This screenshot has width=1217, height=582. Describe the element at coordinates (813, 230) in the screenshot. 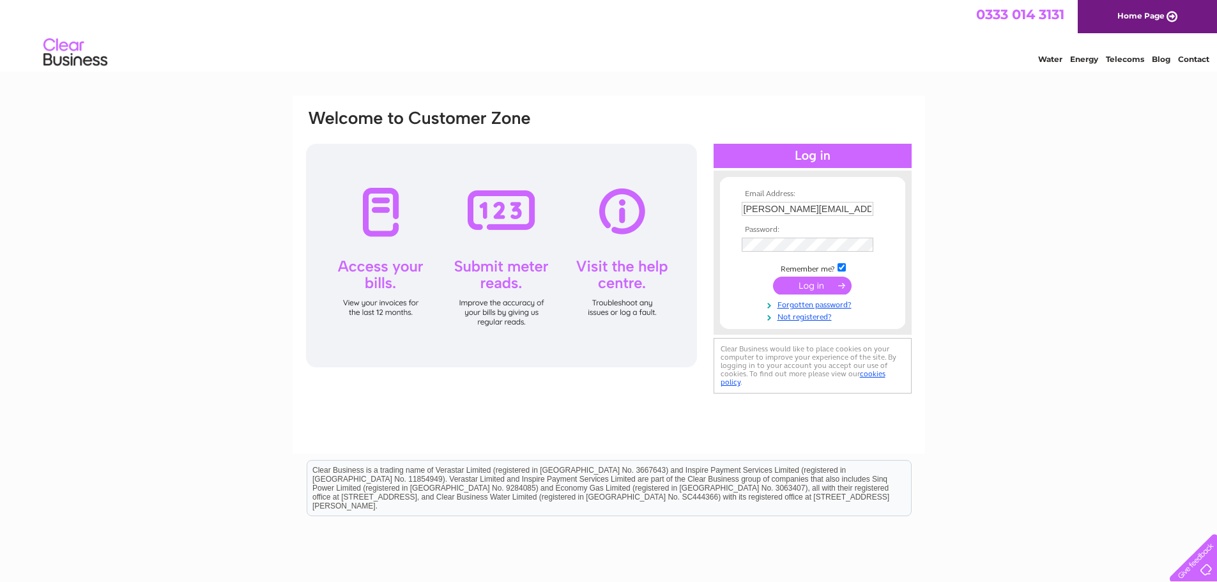

I see `th: Password:` at that location.